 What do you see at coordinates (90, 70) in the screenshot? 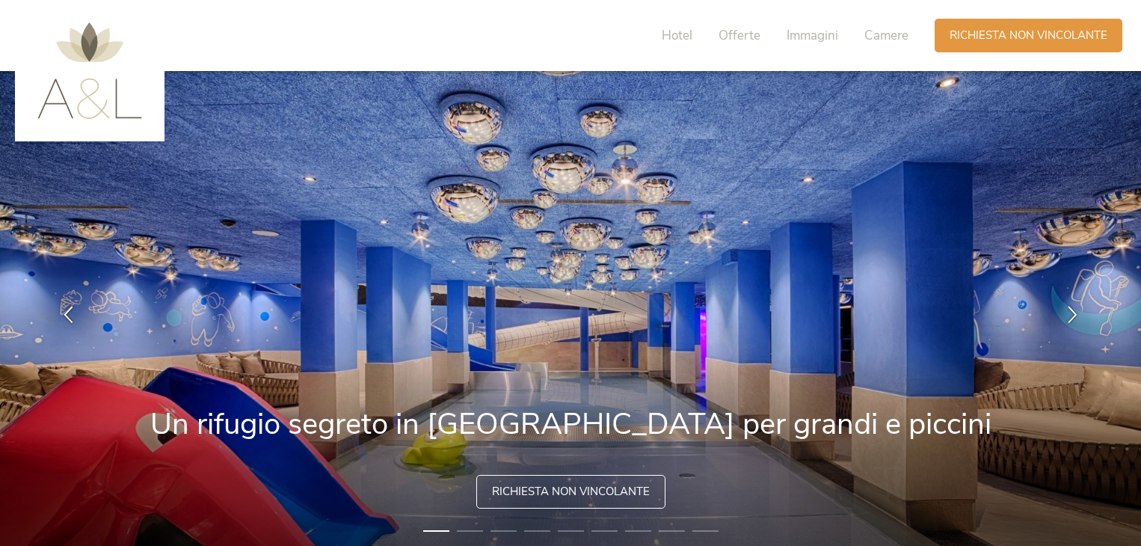
I see `a: AMONTI & LUNARIS Wellnessresort` at bounding box center [90, 70].